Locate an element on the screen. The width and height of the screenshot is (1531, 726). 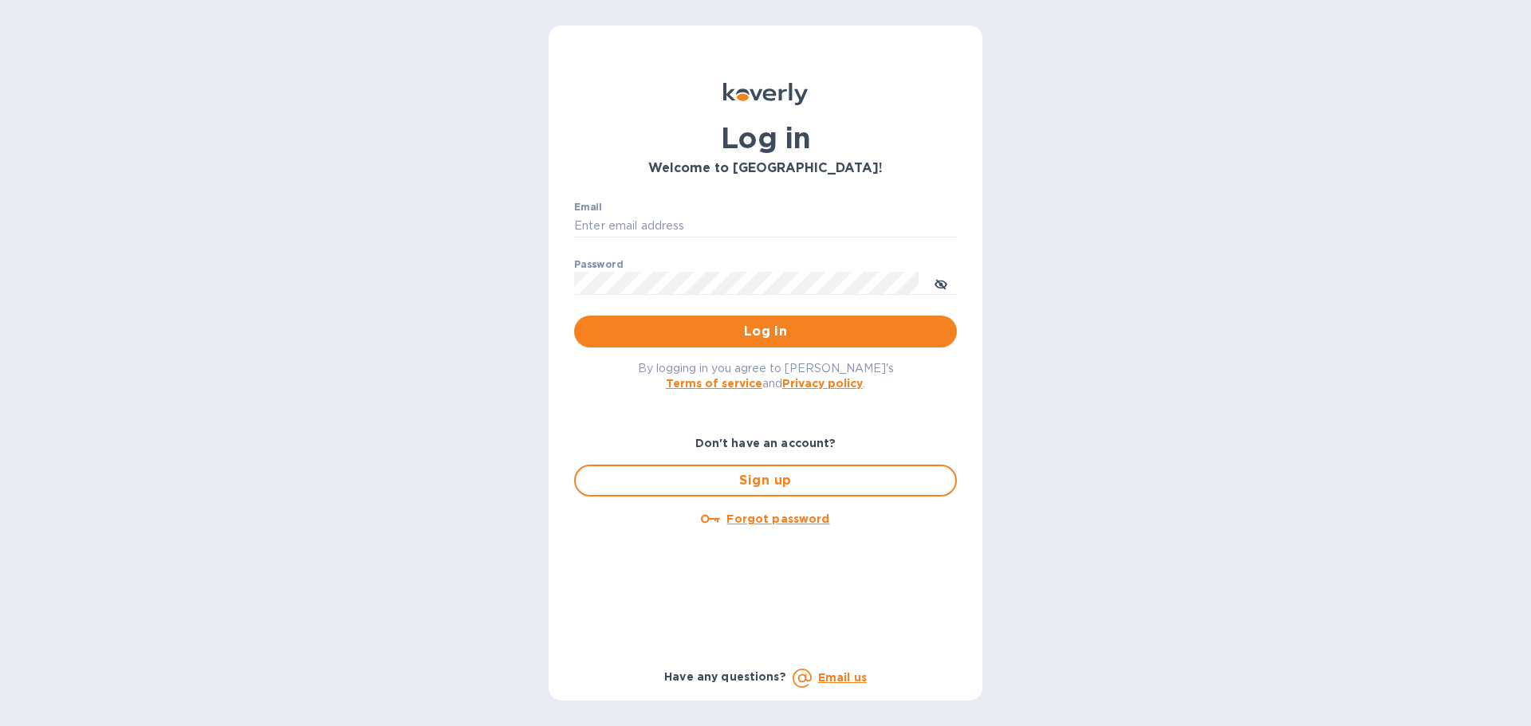
b: Privacy policy is located at coordinates (822, 383).